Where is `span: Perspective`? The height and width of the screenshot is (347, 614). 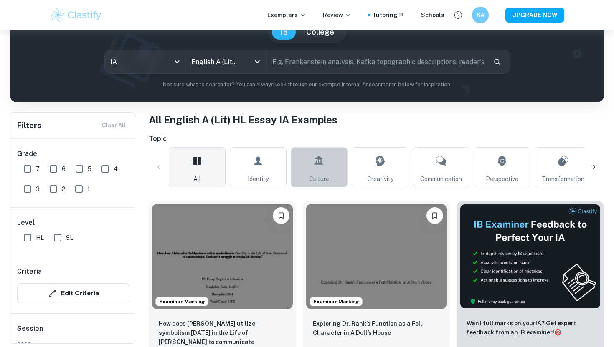 span: Perspective is located at coordinates (502, 179).